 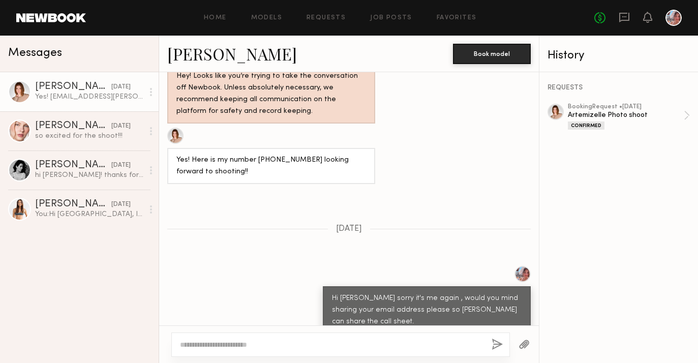 I want to click on a: Favorites, so click(x=457, y=18).